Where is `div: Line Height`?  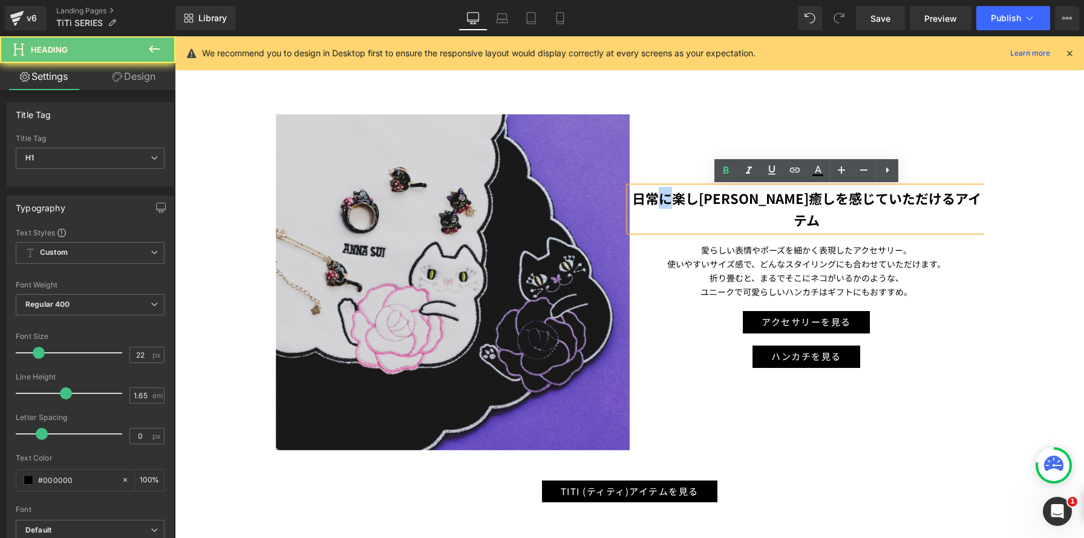
div: Line Height is located at coordinates (90, 377).